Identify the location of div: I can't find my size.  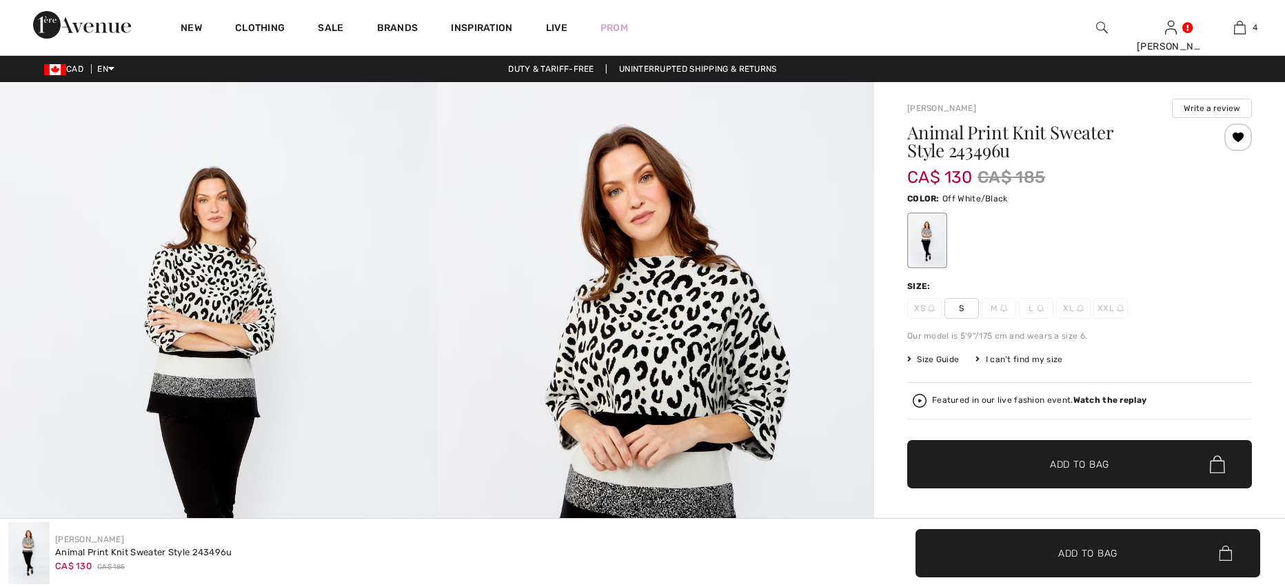
(1019, 359).